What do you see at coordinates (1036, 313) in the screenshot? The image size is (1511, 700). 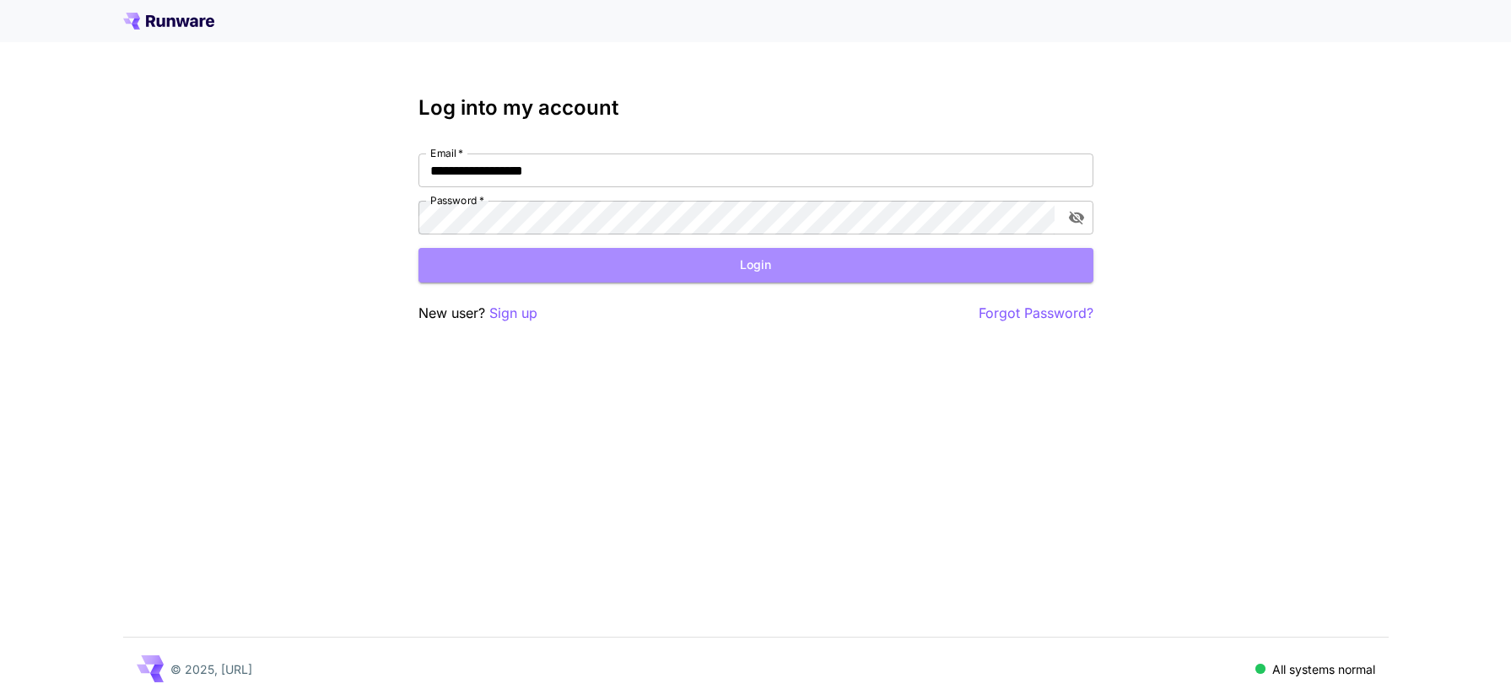 I see `p: Forgot Password?` at bounding box center [1036, 313].